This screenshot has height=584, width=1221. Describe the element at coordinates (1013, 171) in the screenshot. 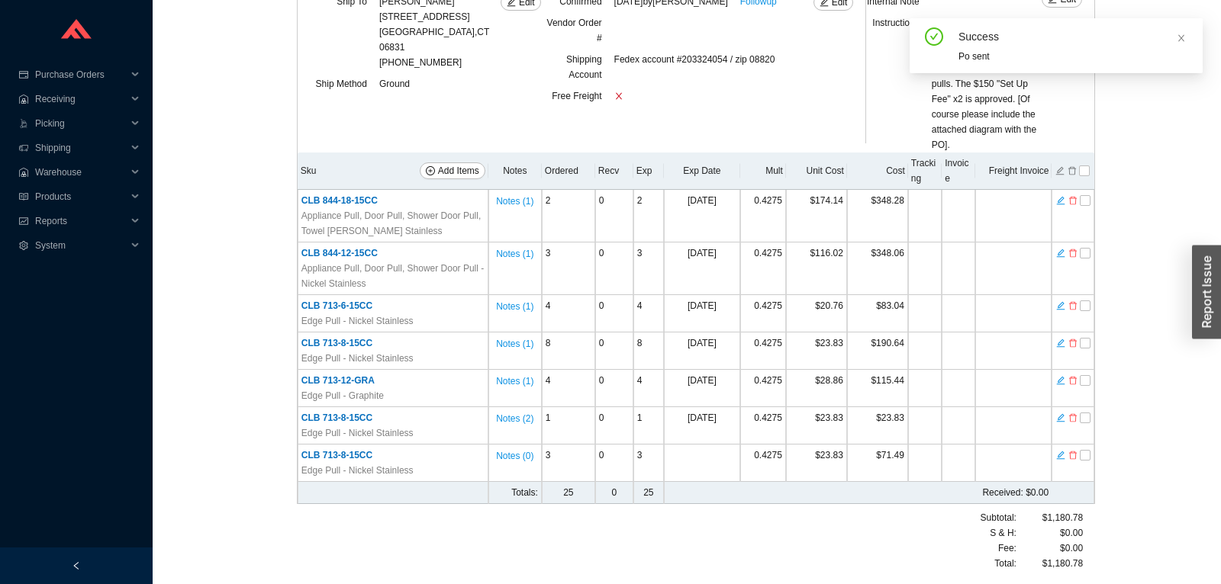

I see `th: Freight Invoice` at that location.